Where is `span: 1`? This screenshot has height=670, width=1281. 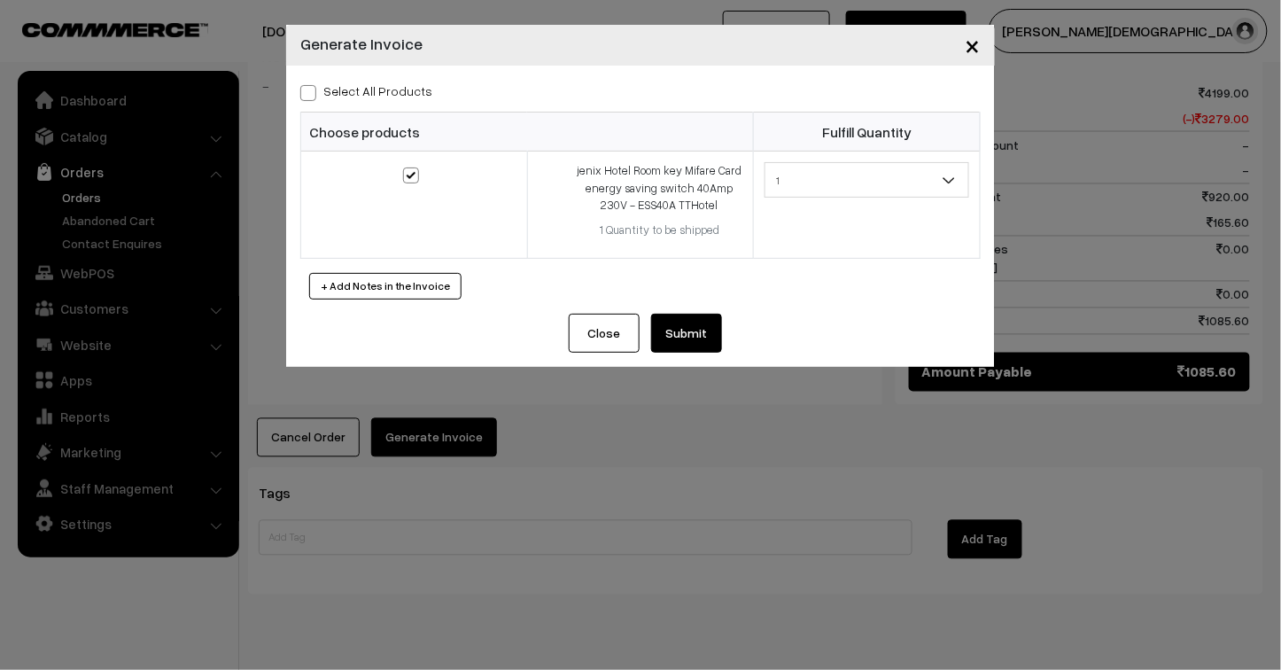
span: 1 is located at coordinates (867, 180).